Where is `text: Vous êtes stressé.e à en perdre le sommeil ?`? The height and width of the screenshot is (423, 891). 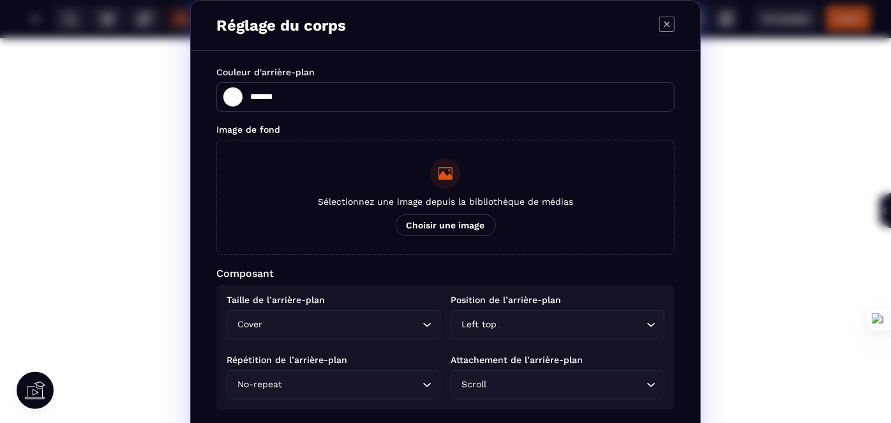
text: Vous êtes stressé.e à en perdre le sommeil ? is located at coordinates (460, 125).